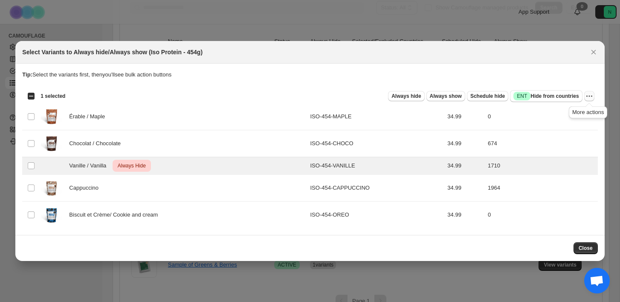 This screenshot has width=620, height=302. What do you see at coordinates (542, 143) in the screenshot?
I see `td: 674` at bounding box center [542, 143].